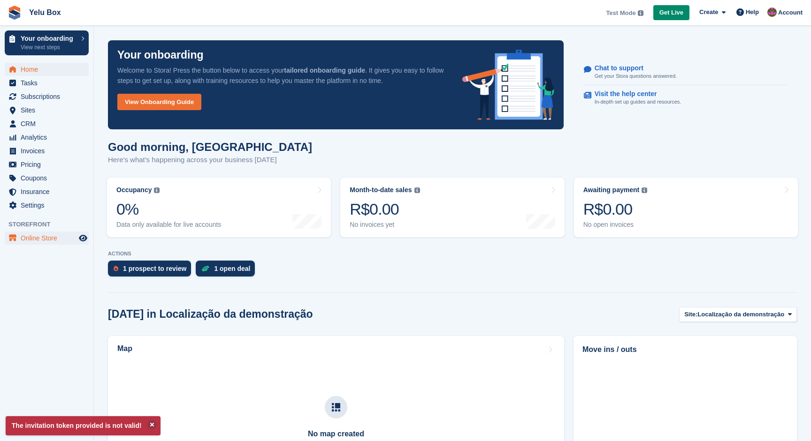  What do you see at coordinates (685, 350) in the screenshot?
I see `h2: Move ins / outs` at bounding box center [685, 350].